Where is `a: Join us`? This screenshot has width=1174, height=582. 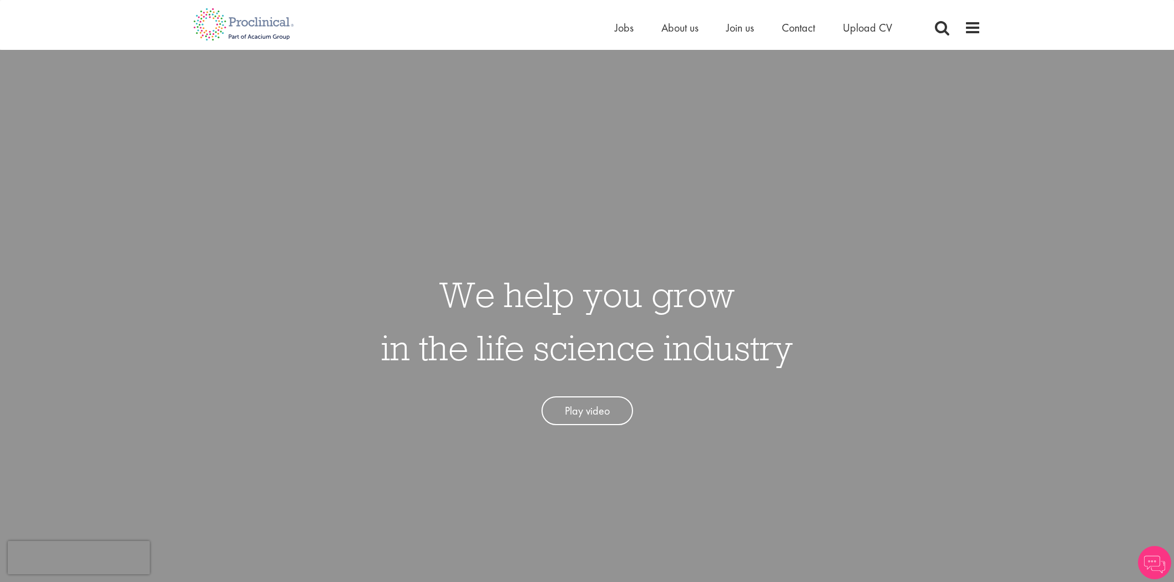
a: Join us is located at coordinates (740, 28).